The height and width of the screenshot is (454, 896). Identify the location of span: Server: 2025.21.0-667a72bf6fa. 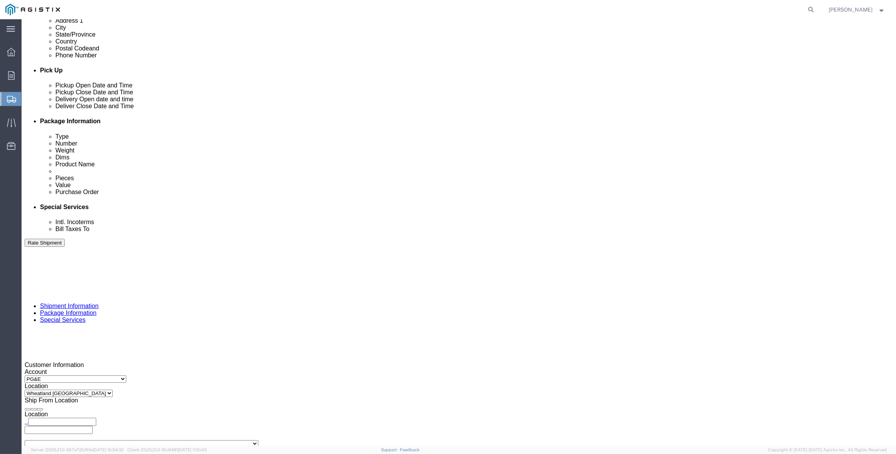
(77, 450).